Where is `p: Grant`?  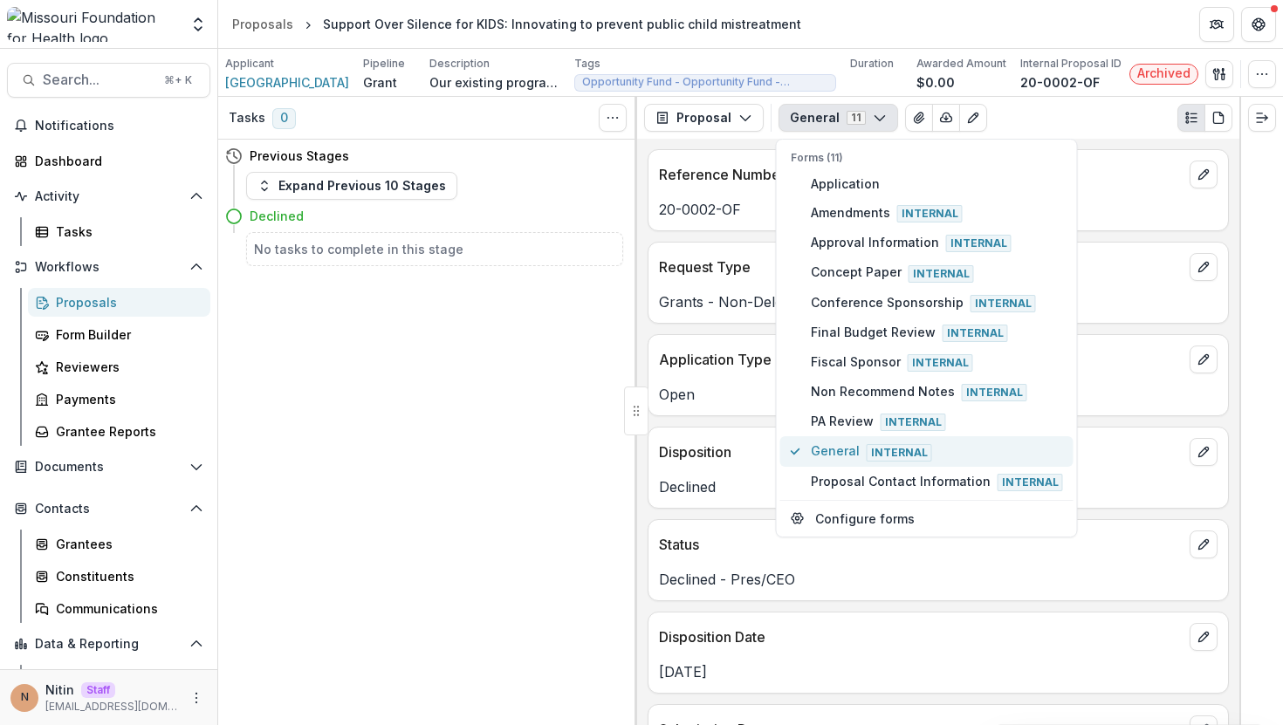
p: Grant is located at coordinates (380, 82).